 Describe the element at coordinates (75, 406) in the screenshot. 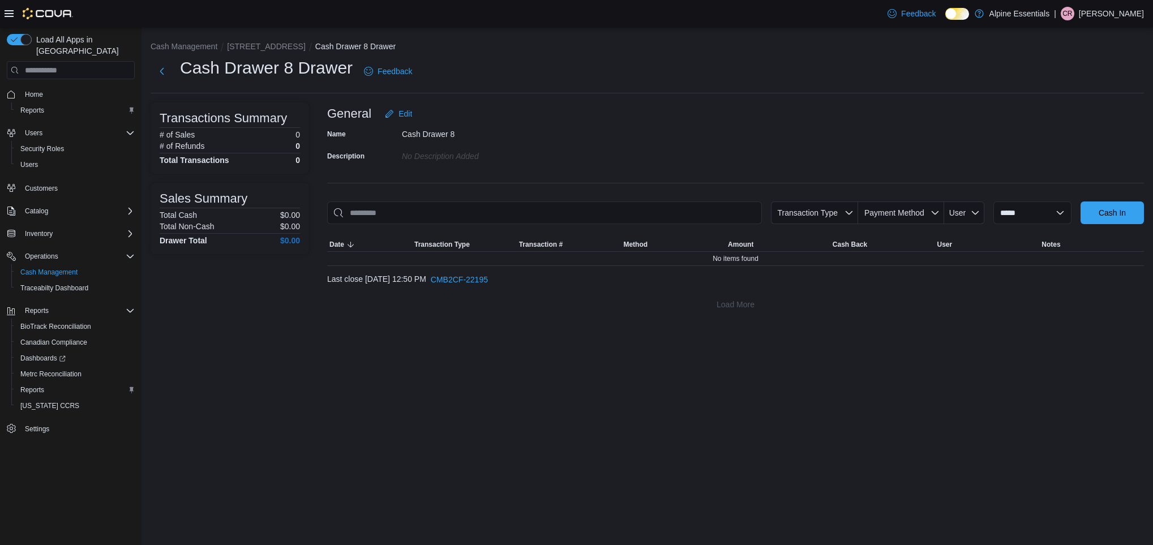

I see `span: Washington CCRS` at that location.